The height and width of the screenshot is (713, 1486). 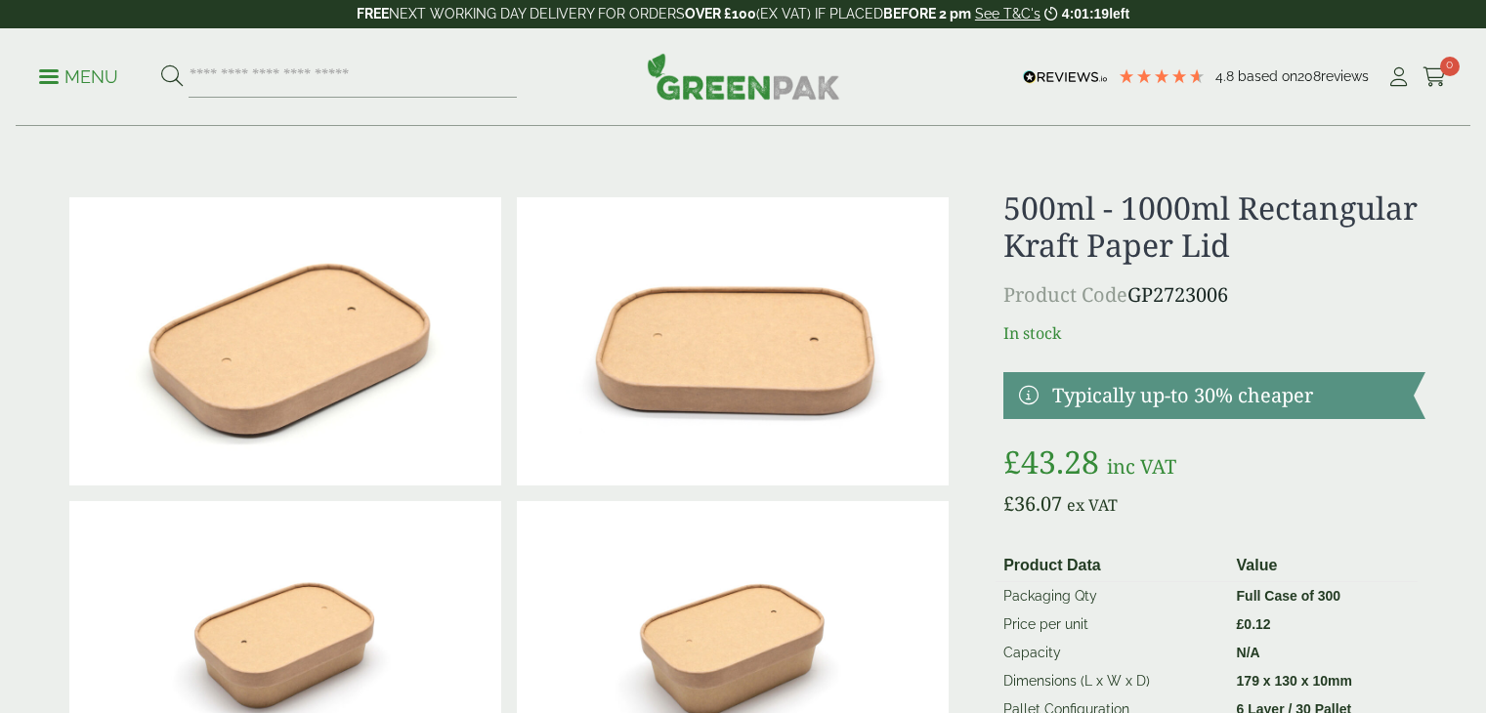 I want to click on i: Cart, so click(x=1434, y=77).